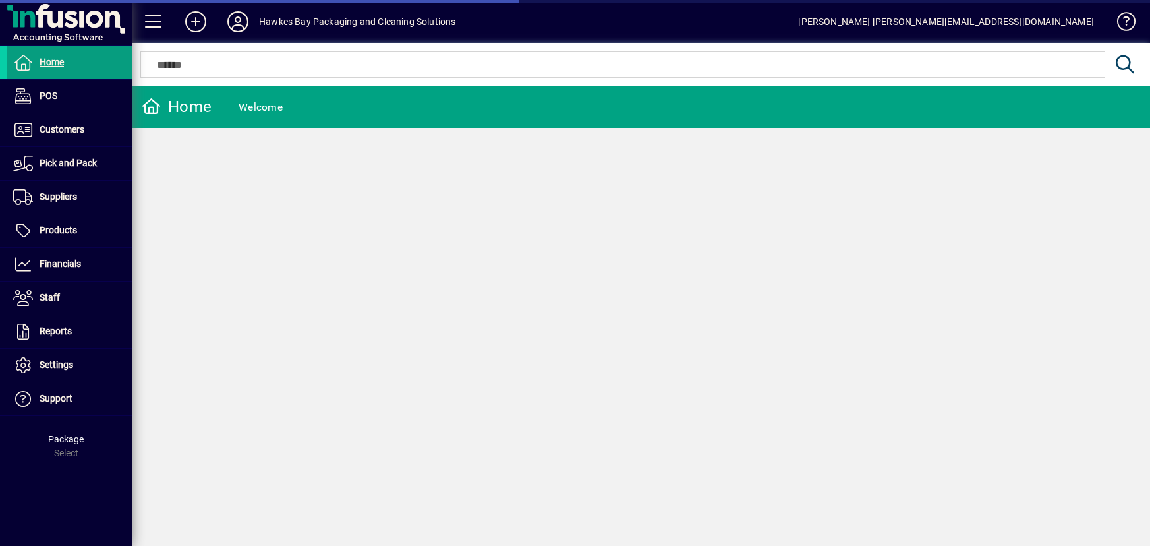 This screenshot has width=1150, height=546. I want to click on a: Pick and Pack, so click(69, 163).